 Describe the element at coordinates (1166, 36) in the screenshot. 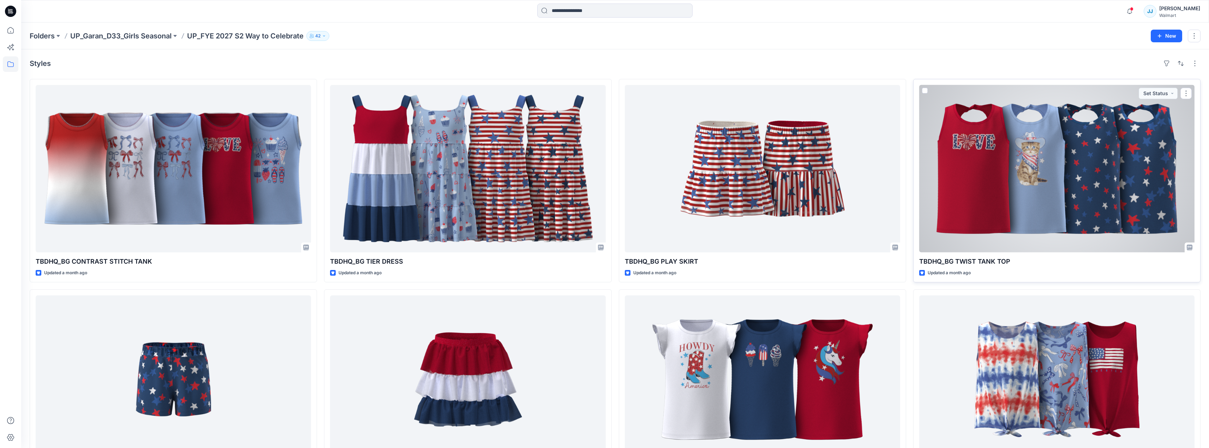

I see `button: New` at that location.